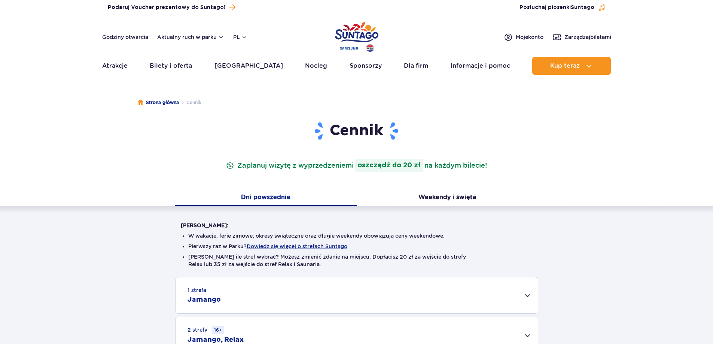 The width and height of the screenshot is (713, 344). Describe the element at coordinates (565, 66) in the screenshot. I see `span: Kup teraz` at that location.